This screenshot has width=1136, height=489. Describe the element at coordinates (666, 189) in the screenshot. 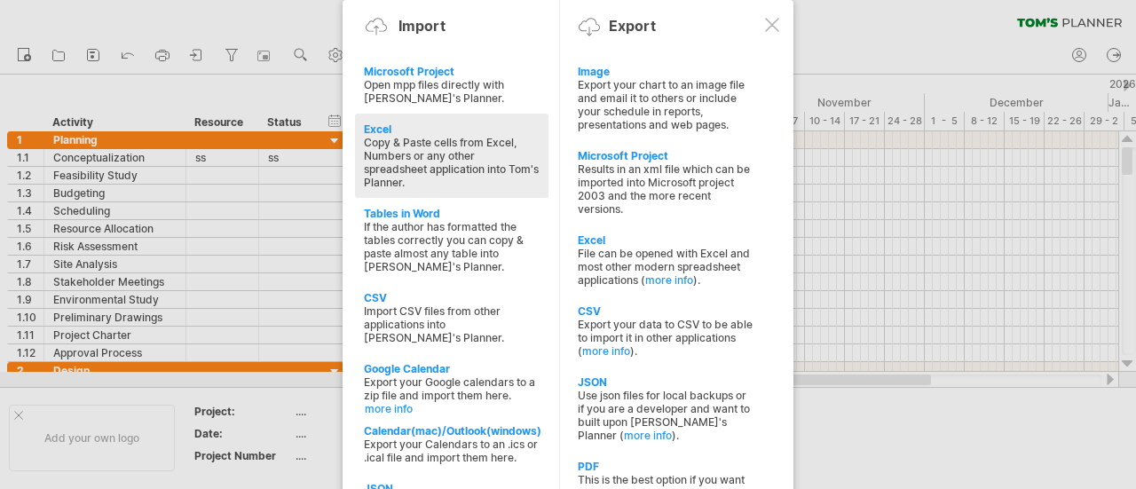

I see `div: Results in an xml file which can be imported into Microsoft project 2003 and the more recent vers...` at that location.